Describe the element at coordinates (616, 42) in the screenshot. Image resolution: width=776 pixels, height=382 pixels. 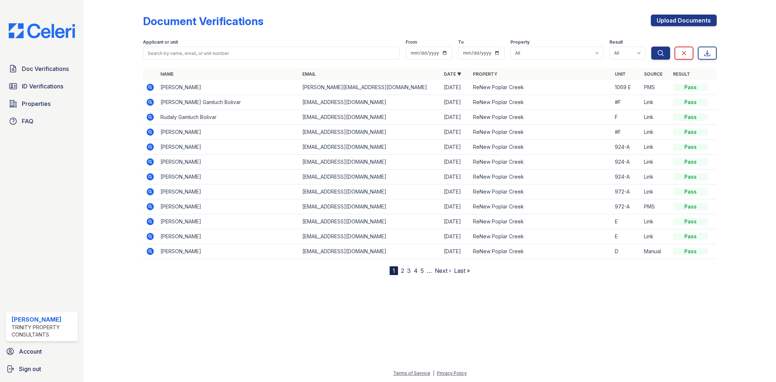
I see `label: Result` at that location.